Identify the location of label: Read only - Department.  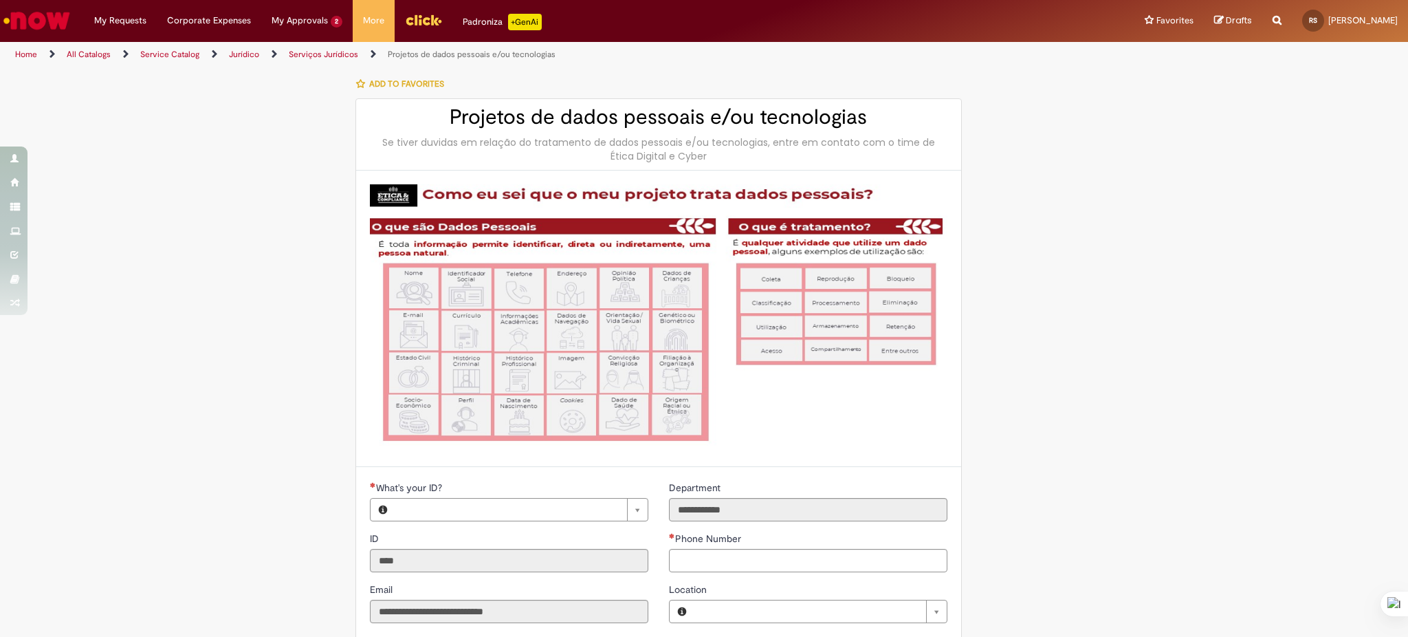
(696, 487).